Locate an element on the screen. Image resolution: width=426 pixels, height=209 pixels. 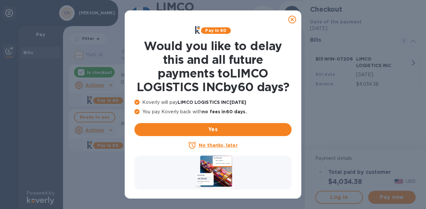
h1: Would you like to delay this and all future payments to LIMCO LOGISTICS INC by 60 days ? is located at coordinates (213, 66).